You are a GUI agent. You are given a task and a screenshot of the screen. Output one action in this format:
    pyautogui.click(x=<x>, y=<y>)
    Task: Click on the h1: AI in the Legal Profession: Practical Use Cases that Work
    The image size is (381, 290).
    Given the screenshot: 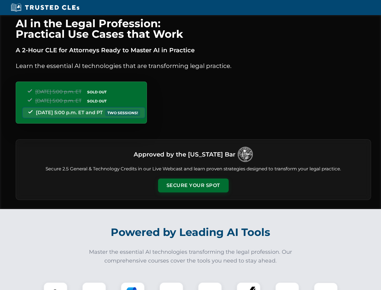 What is the action you would take?
    pyautogui.click(x=193, y=29)
    